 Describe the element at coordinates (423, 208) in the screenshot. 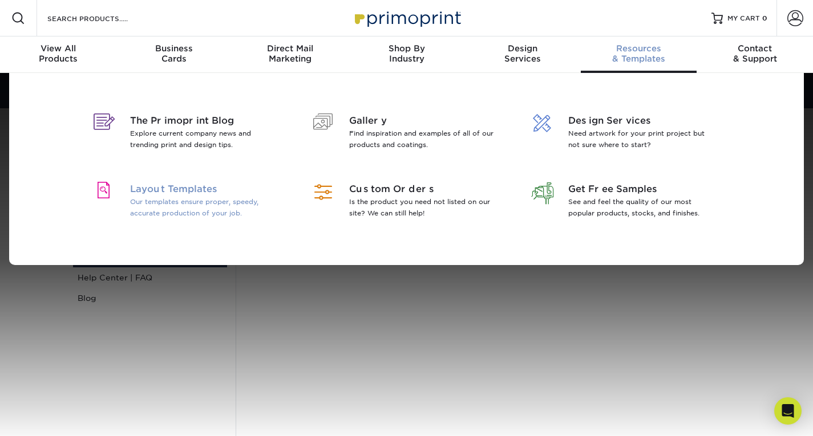

I see `p: Is the product you need not listed on our site? We can still help!` at that location.